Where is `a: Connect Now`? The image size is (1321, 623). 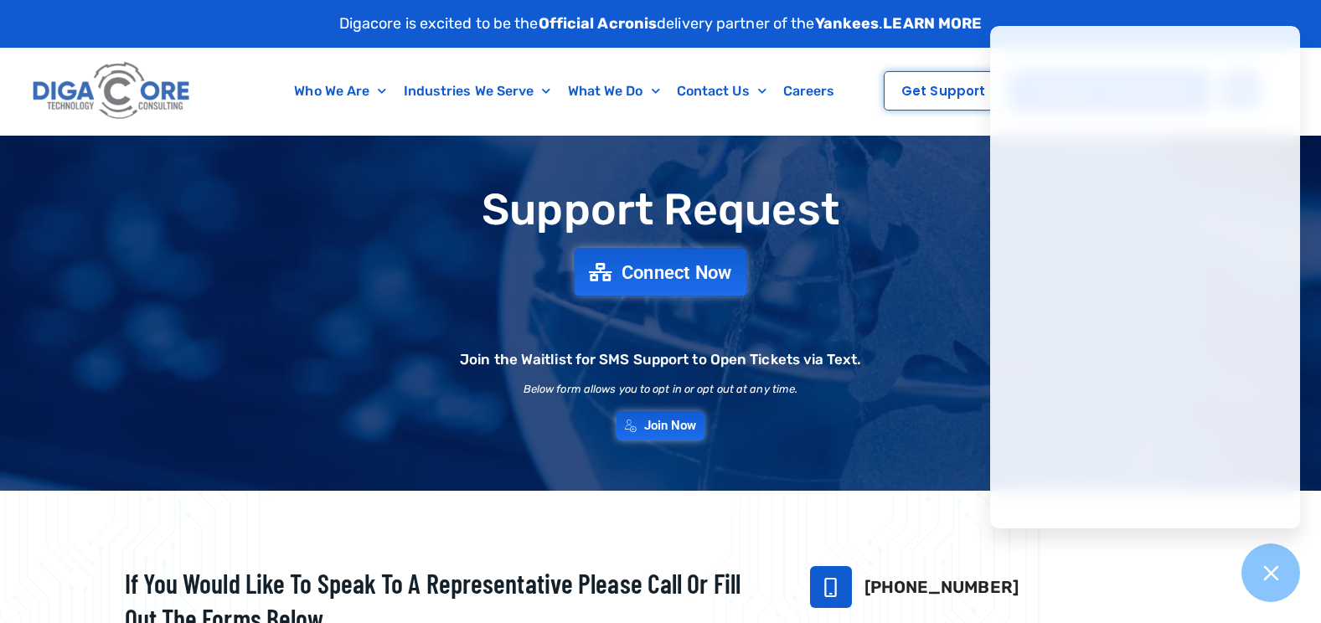 a: Connect Now is located at coordinates (661, 272).